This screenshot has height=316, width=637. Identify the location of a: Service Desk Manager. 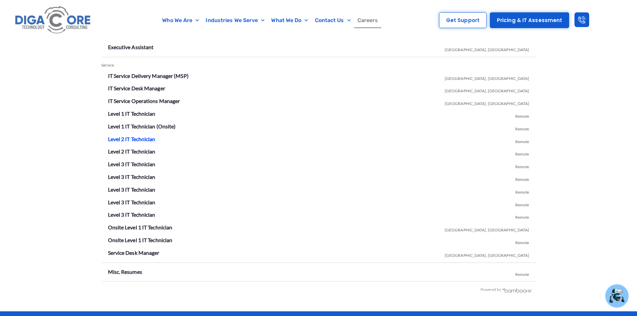
(134, 252).